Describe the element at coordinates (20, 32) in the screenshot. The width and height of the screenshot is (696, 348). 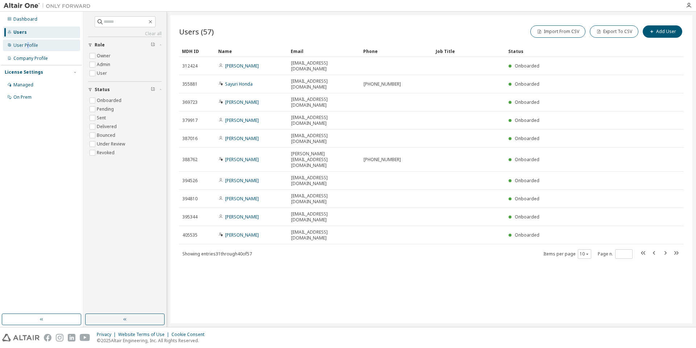
I see `div: Users` at that location.